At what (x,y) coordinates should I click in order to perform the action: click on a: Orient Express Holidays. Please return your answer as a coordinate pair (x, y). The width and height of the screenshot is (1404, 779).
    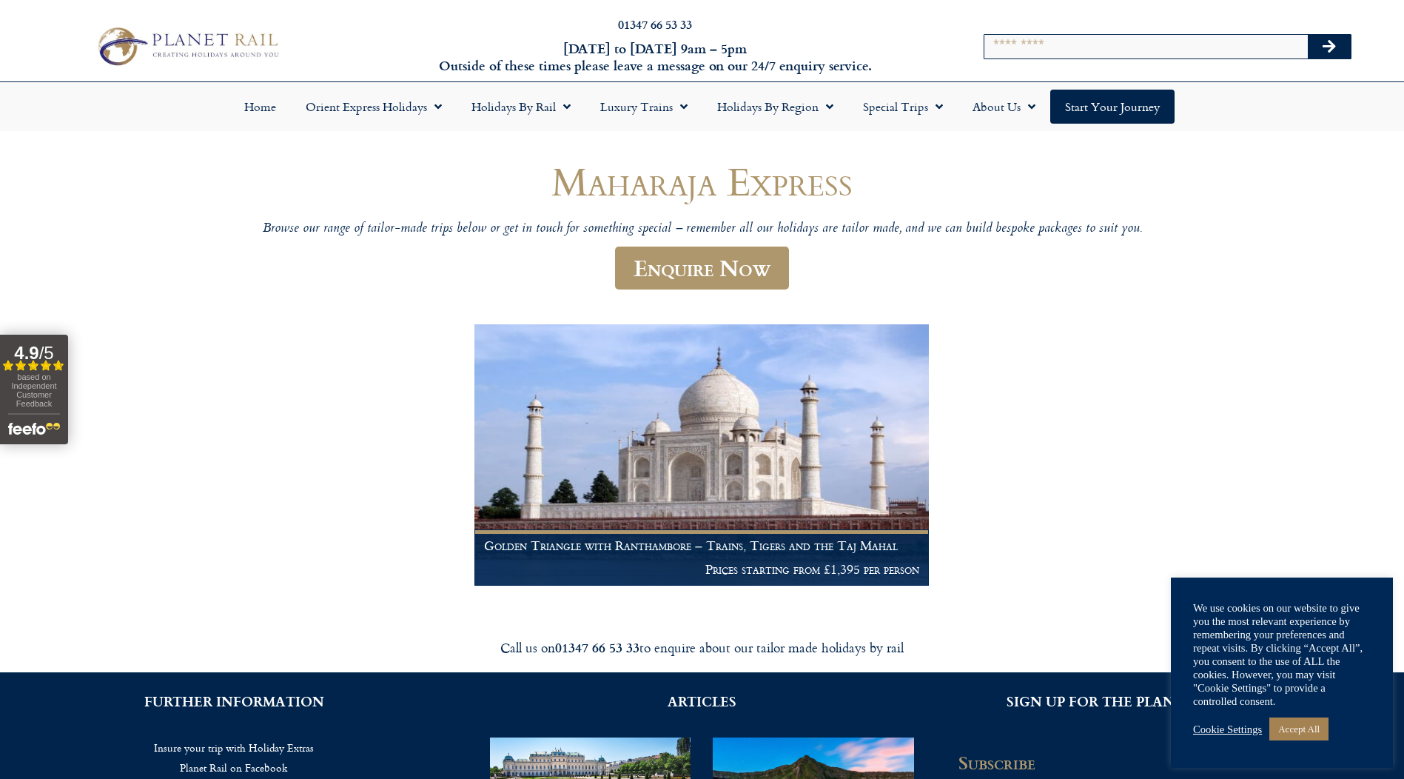
    Looking at the image, I should click on (374, 107).